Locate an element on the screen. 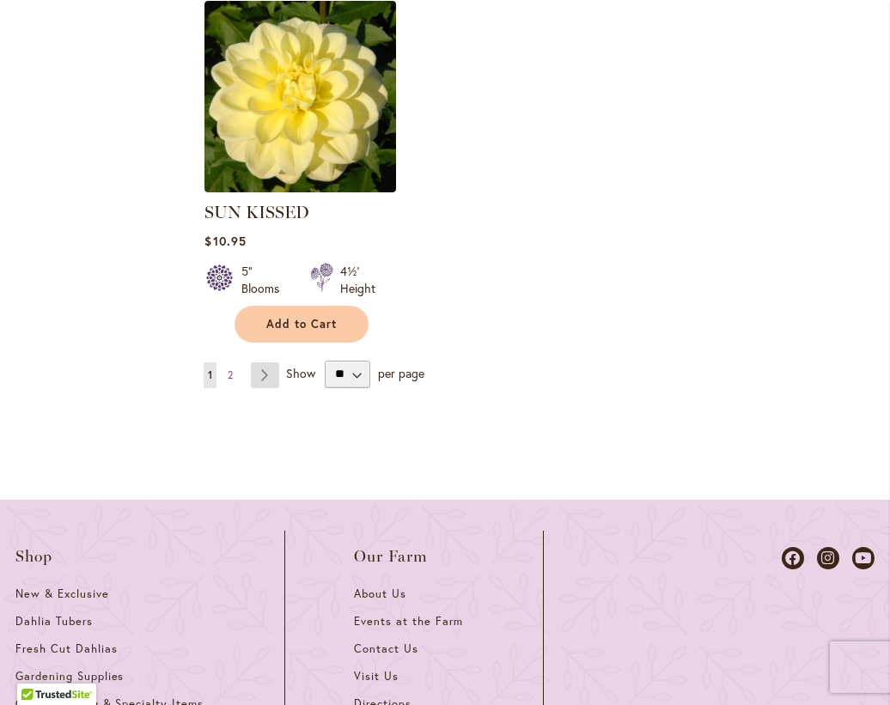 This screenshot has height=705, width=890. span: Shop is located at coordinates (34, 556).